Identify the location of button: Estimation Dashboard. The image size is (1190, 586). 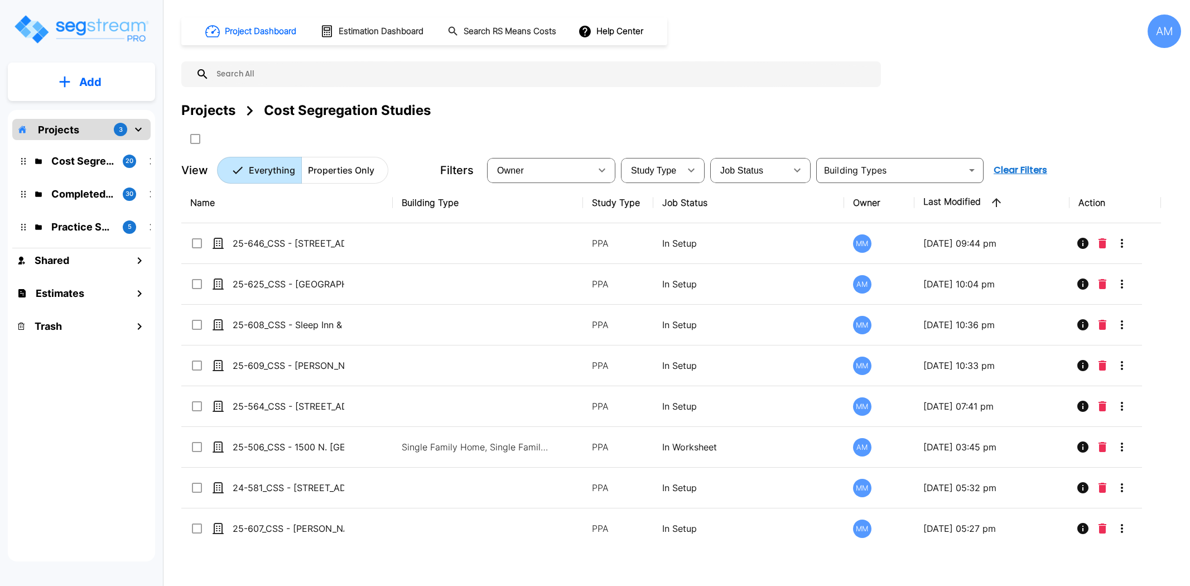
(373, 31).